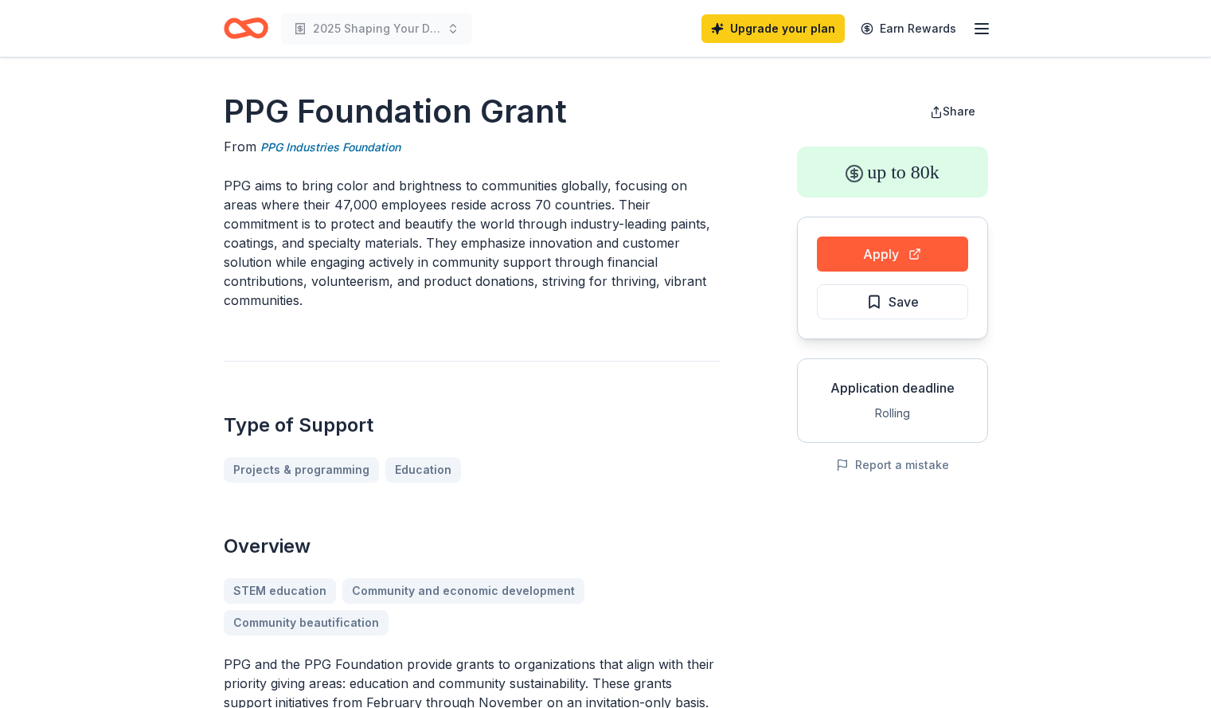 The height and width of the screenshot is (708, 1211). Describe the element at coordinates (893, 254) in the screenshot. I see `button: Apply` at that location.